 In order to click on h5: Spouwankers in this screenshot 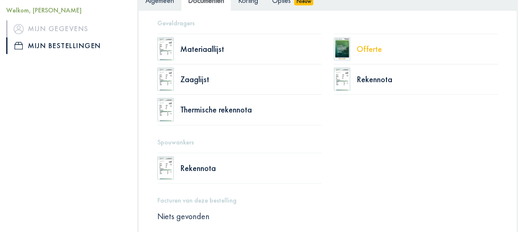, I will do `click(328, 142)`.